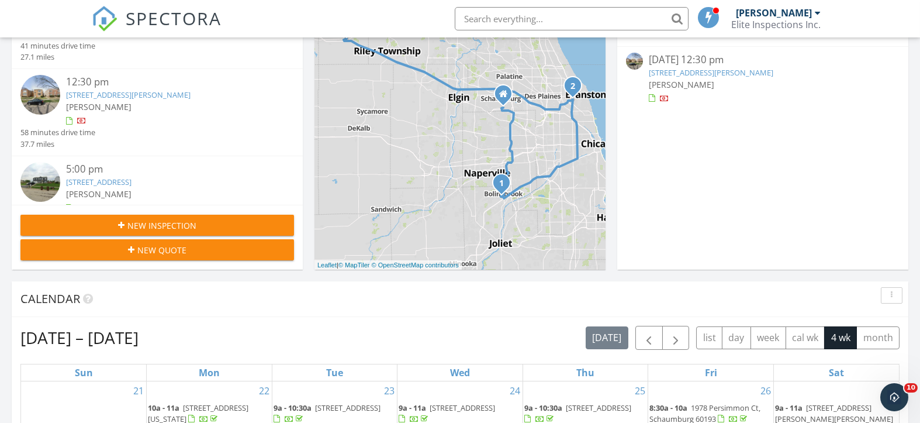 This screenshot has width=920, height=423. I want to click on a: Saturday, so click(837, 372).